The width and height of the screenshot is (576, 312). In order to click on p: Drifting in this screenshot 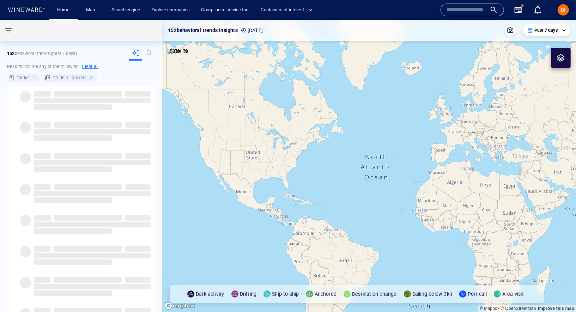, I will do `click(248, 294)`.